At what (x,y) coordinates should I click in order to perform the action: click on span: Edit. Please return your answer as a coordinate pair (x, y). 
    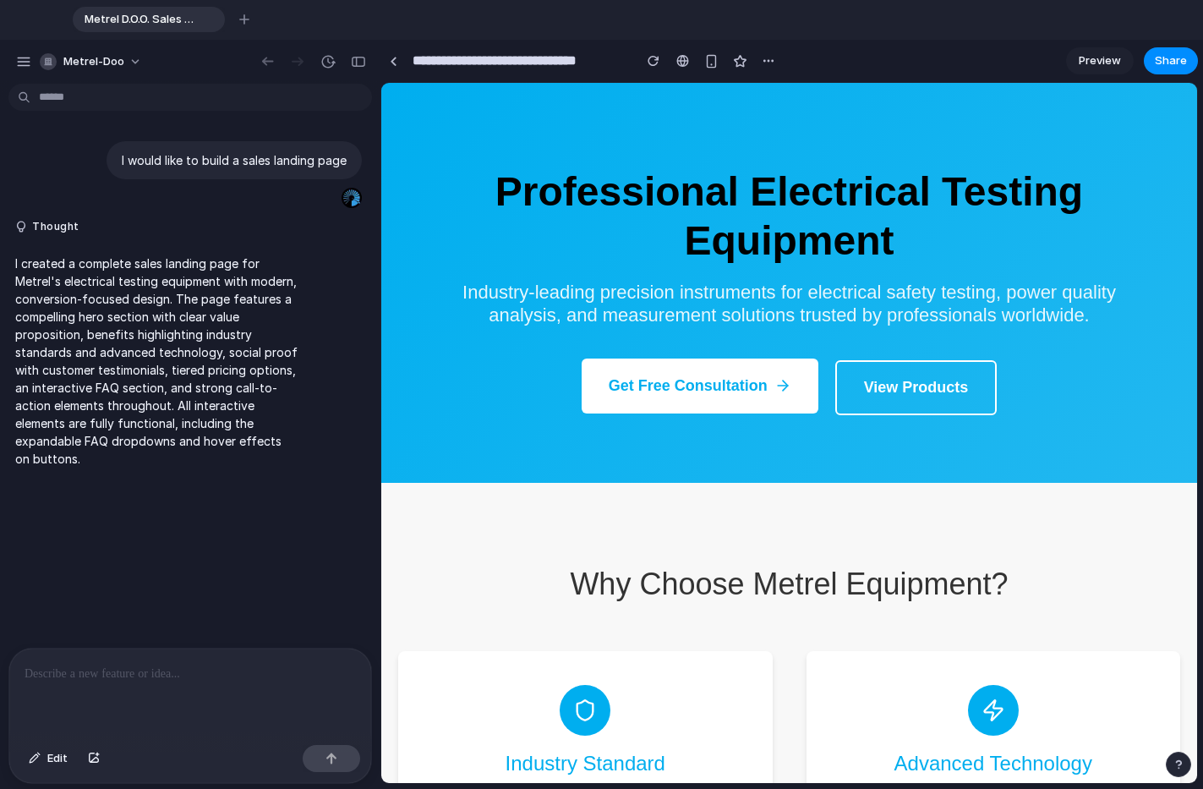
    Looking at the image, I should click on (58, 759).